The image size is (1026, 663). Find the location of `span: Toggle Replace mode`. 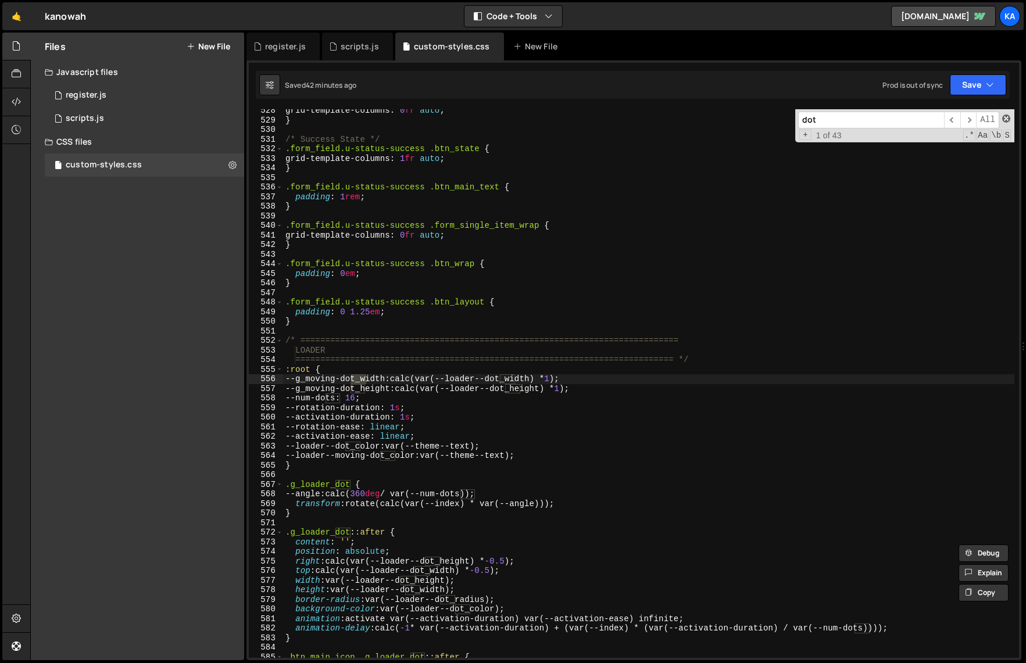

span: Toggle Replace mode is located at coordinates (805, 135).